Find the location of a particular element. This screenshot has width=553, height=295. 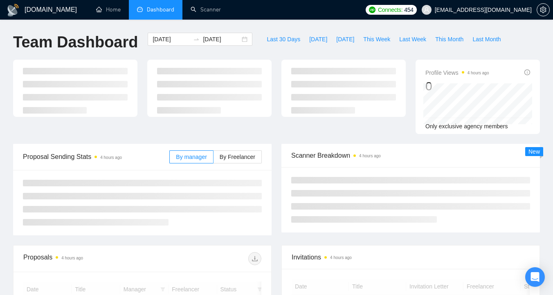

div: Proposals is located at coordinates (83, 259).